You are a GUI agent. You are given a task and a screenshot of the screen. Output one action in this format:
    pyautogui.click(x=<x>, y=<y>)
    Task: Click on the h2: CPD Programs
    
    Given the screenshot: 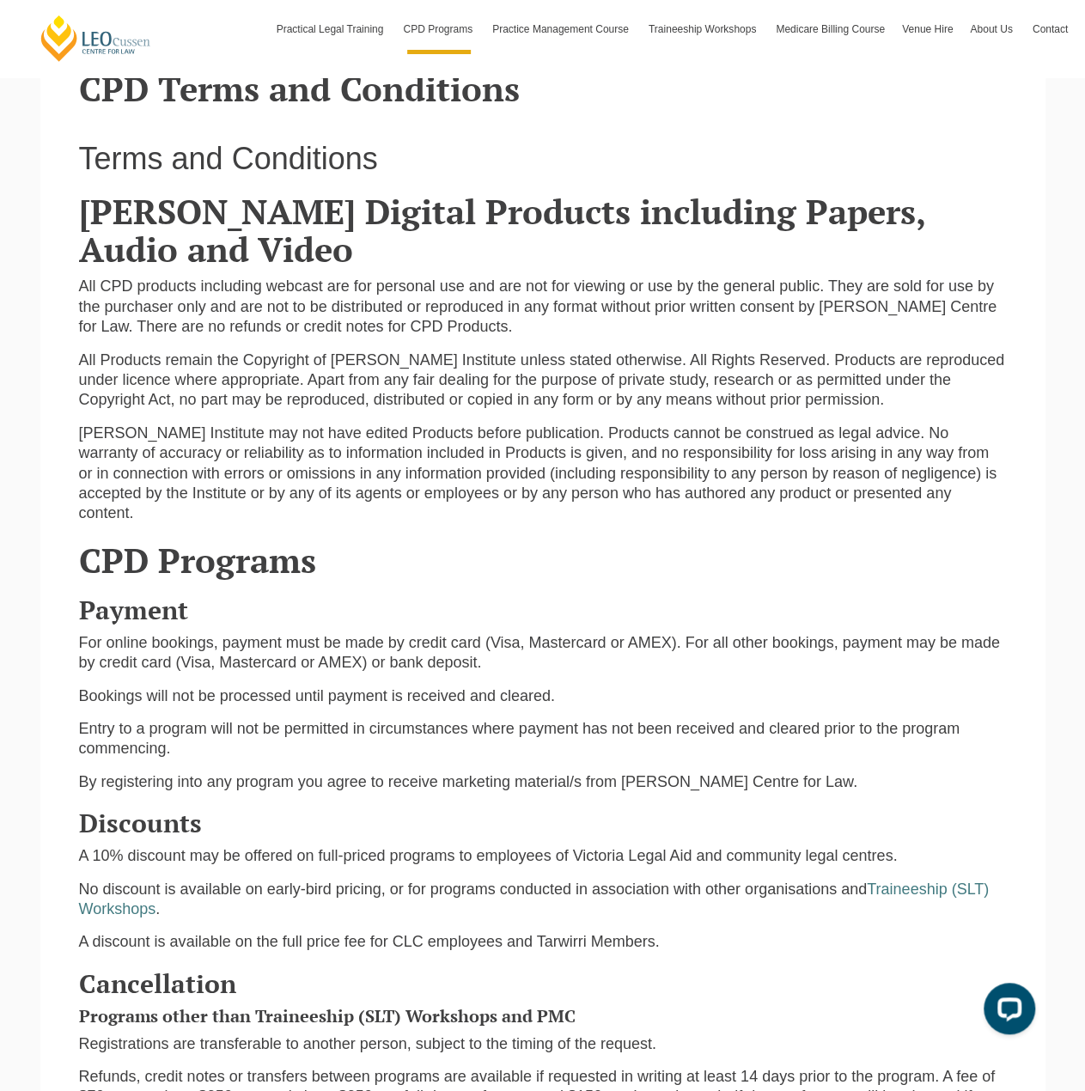 What is the action you would take?
    pyautogui.click(x=543, y=560)
    